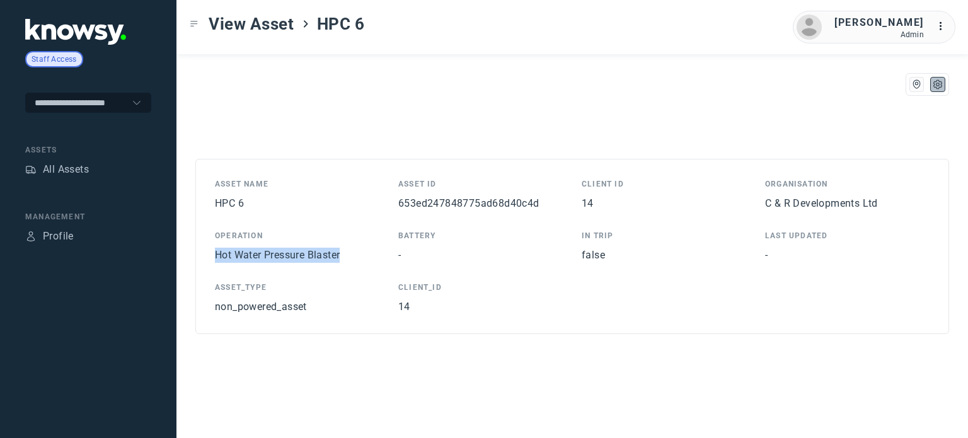  Describe the element at coordinates (593, 255) in the screenshot. I see `span: false` at that location.